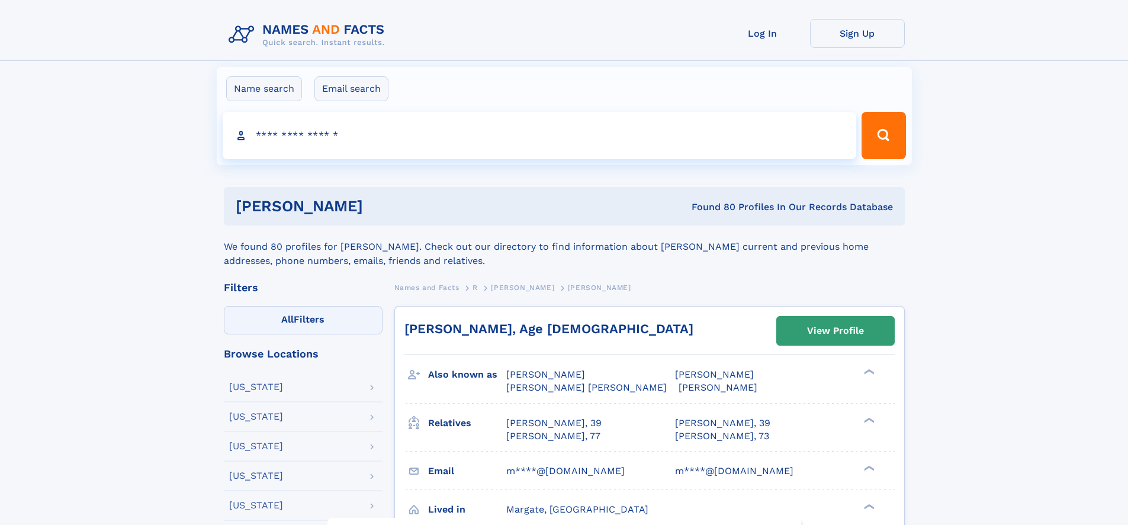  I want to click on h3: Relatives, so click(467, 424).